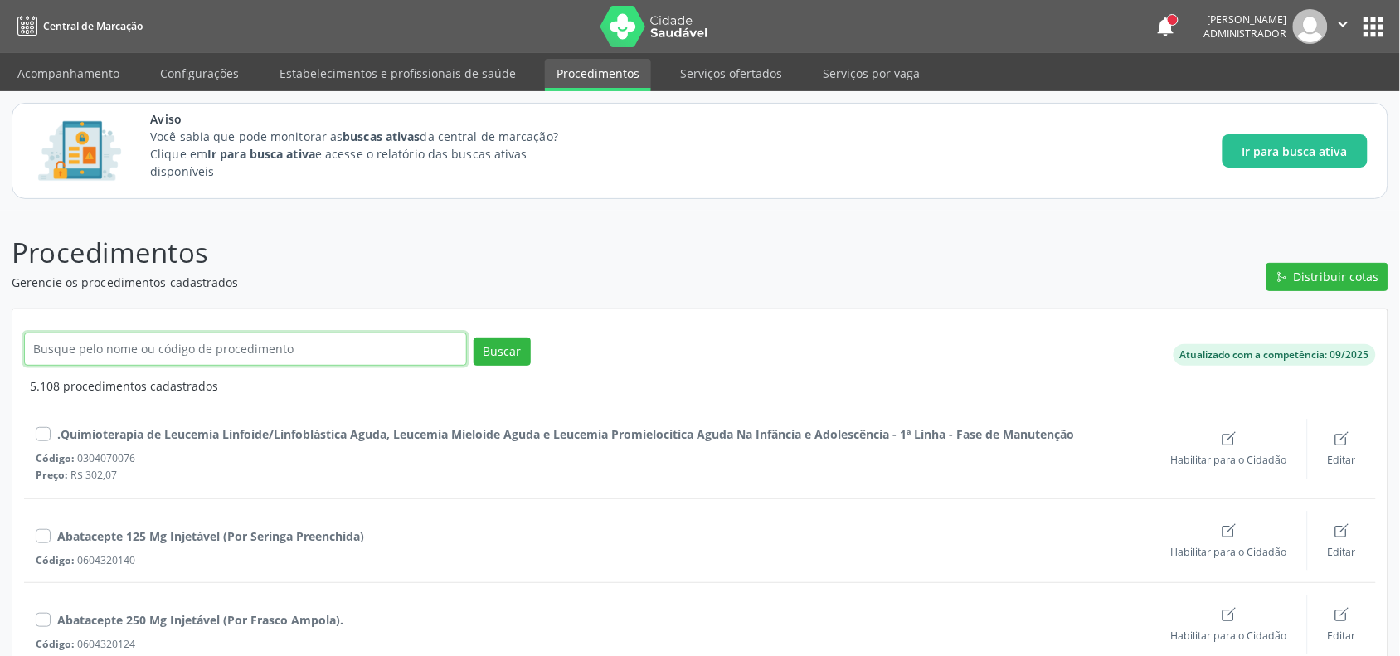 The image size is (1400, 656). I want to click on img: img, so click(1311, 27).